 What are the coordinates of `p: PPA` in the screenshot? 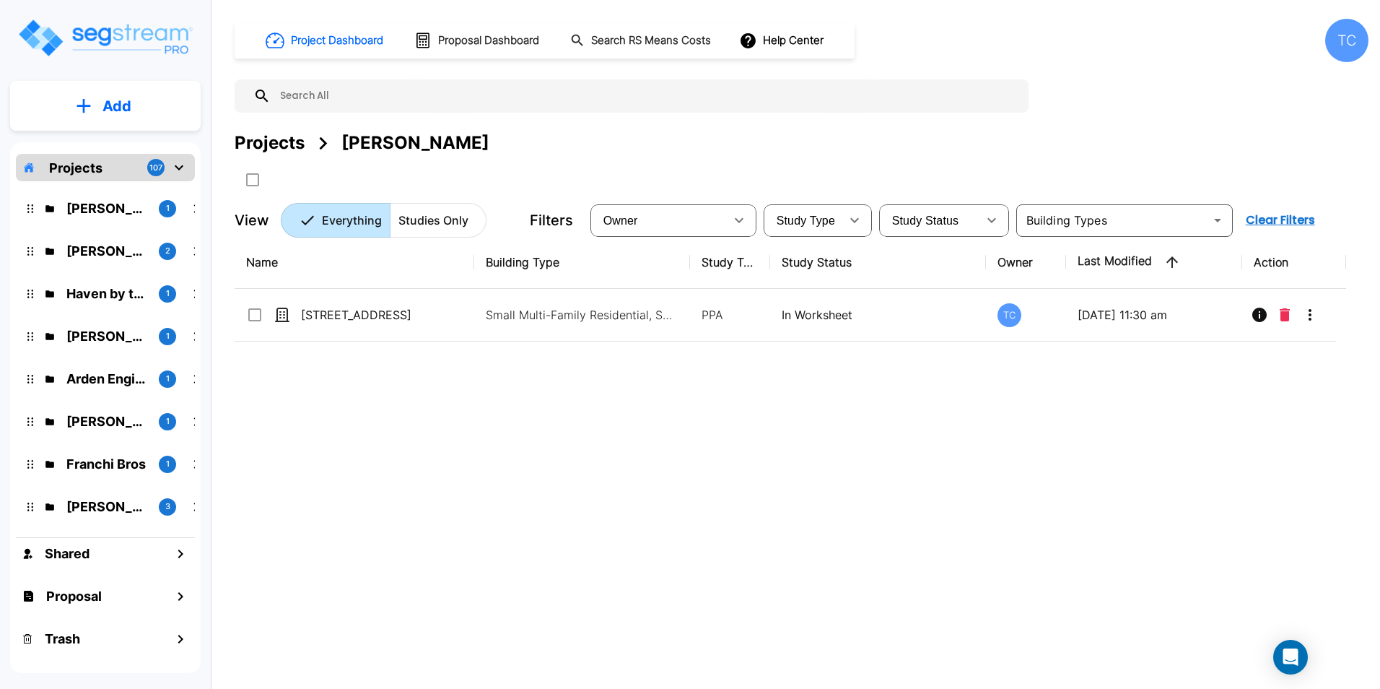 It's located at (730, 315).